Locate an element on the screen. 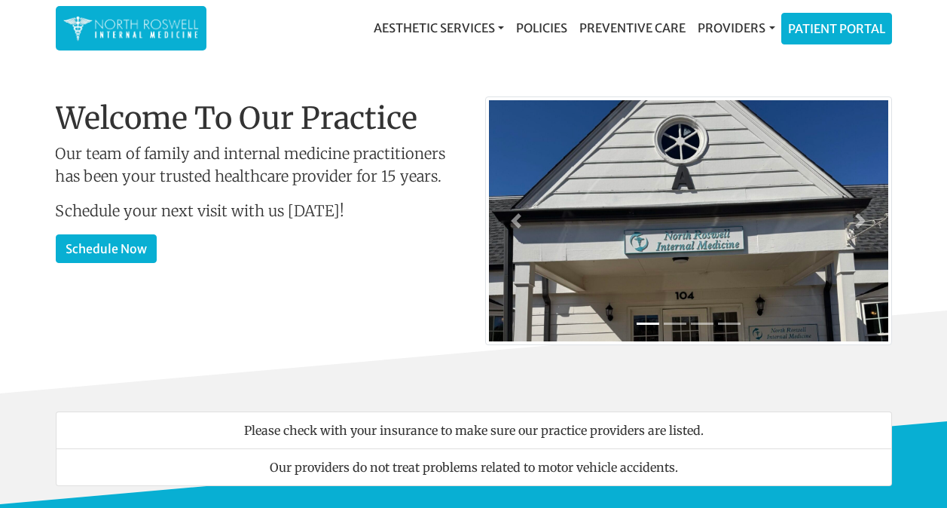 This screenshot has height=508, width=947. a: Aesthetic Services is located at coordinates (439, 28).